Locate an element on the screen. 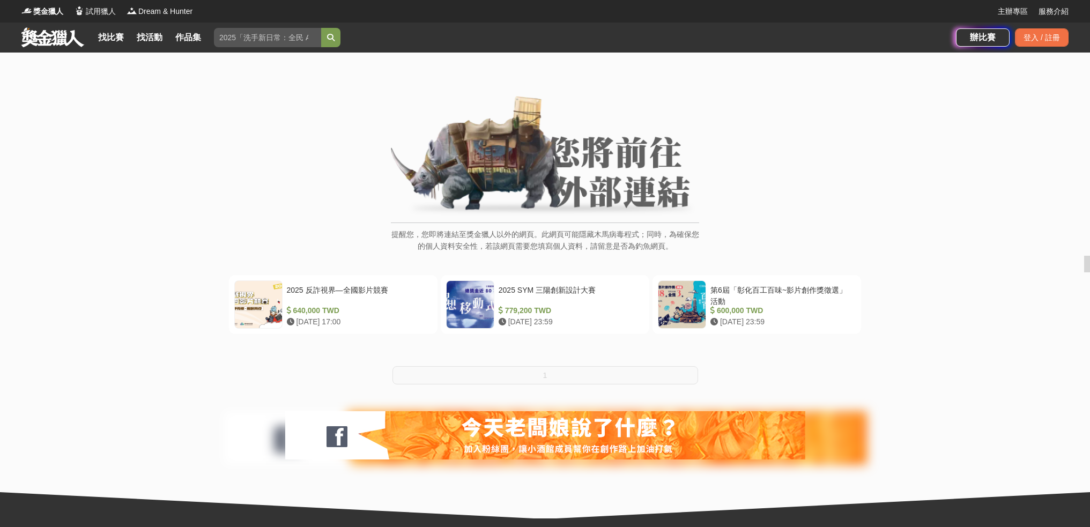 This screenshot has width=1090, height=527. a: 作品集 is located at coordinates (188, 38).